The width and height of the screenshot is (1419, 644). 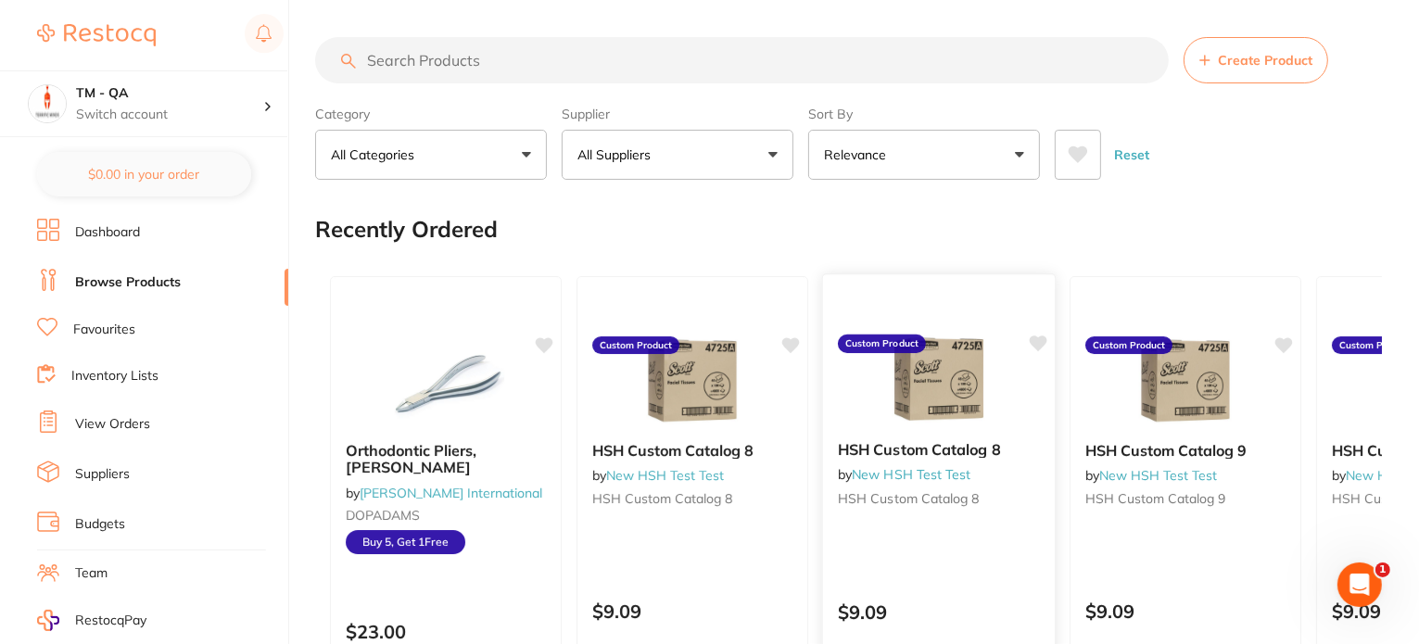 I want to click on a: Suppliers, so click(x=102, y=475).